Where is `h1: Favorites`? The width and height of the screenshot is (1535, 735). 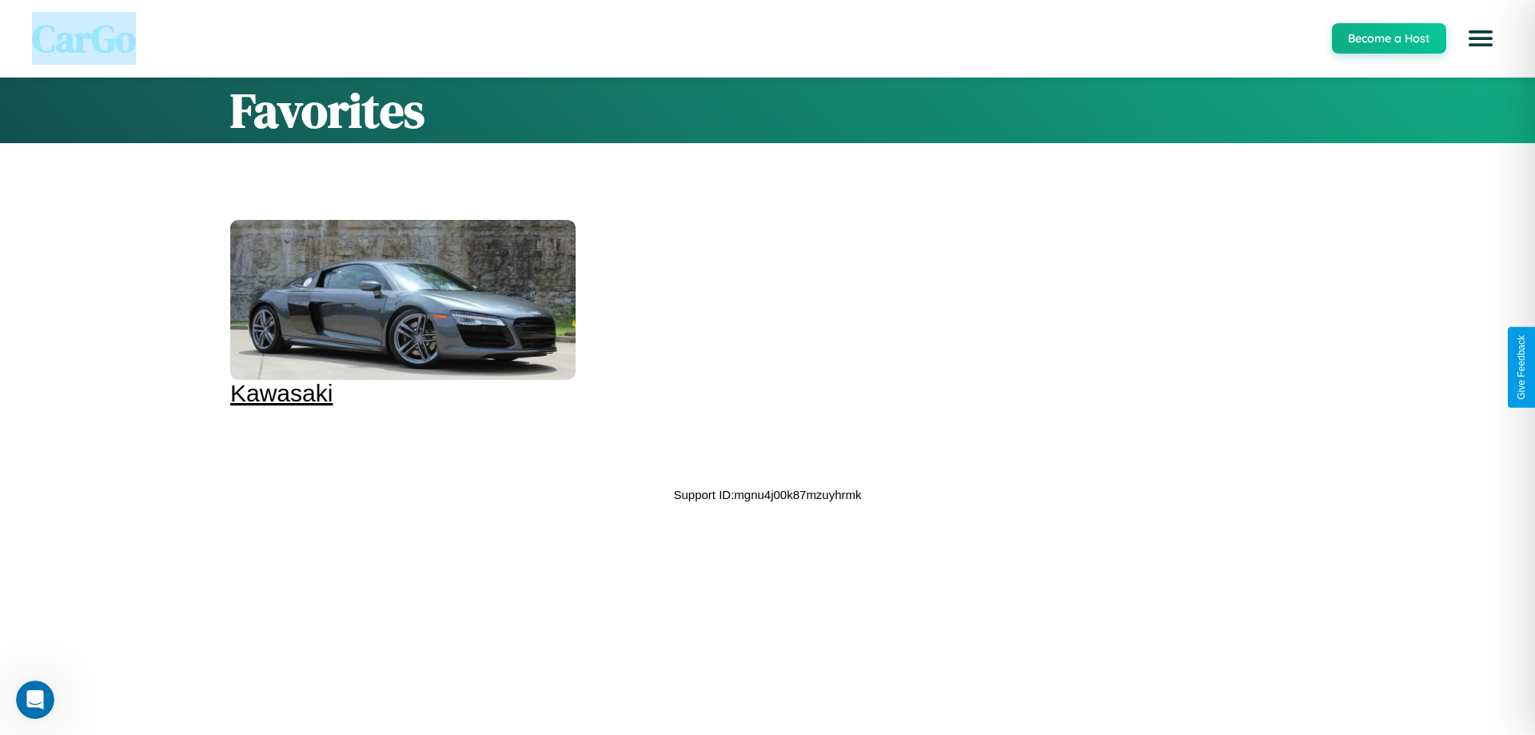 h1: Favorites is located at coordinates (768, 110).